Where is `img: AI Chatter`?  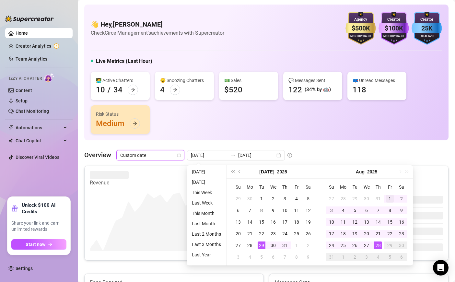
img: AI Chatter is located at coordinates (49, 77).